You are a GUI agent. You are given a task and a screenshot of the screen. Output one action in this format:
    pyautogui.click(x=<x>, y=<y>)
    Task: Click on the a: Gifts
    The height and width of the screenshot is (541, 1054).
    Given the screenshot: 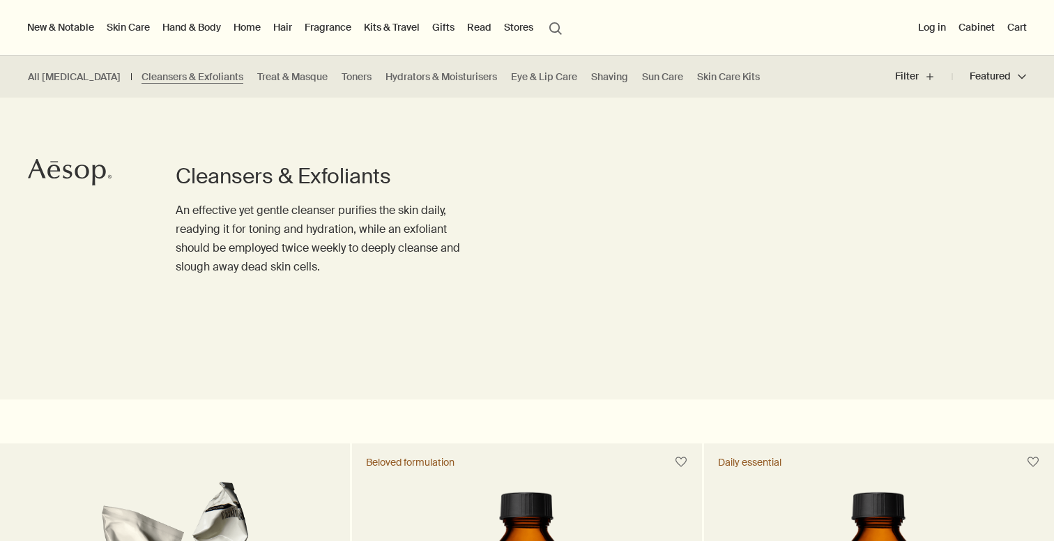 What is the action you would take?
    pyautogui.click(x=443, y=27)
    